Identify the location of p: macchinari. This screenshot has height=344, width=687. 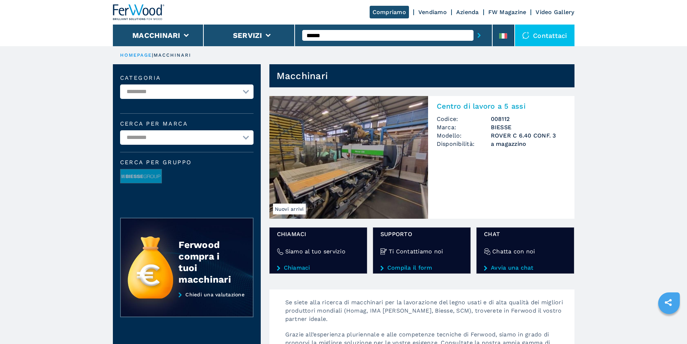
(172, 55).